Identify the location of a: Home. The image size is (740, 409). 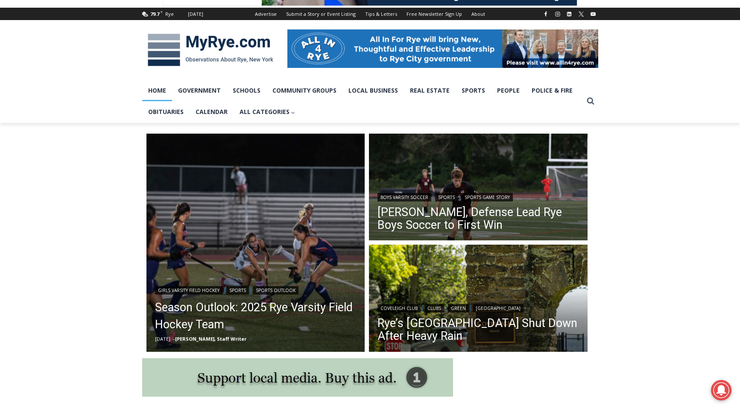
(157, 91).